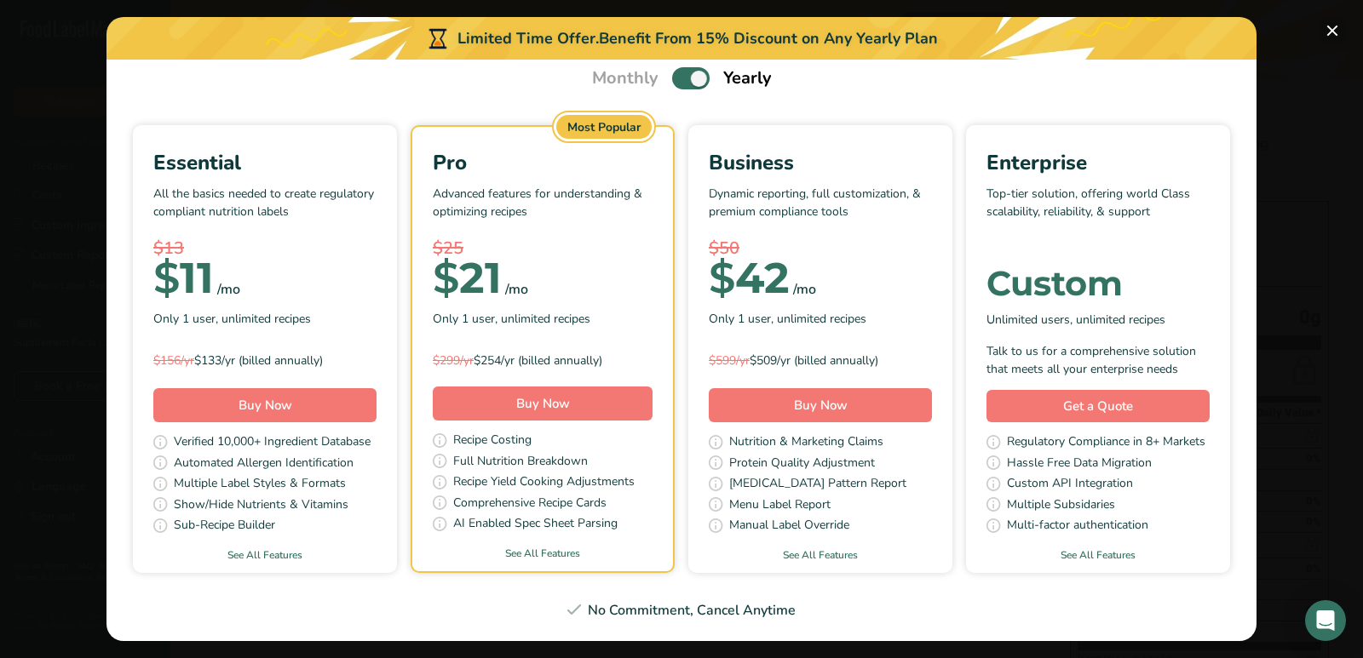  Describe the element at coordinates (1070, 485) in the screenshot. I see `span: Custom API Integration` at that location.